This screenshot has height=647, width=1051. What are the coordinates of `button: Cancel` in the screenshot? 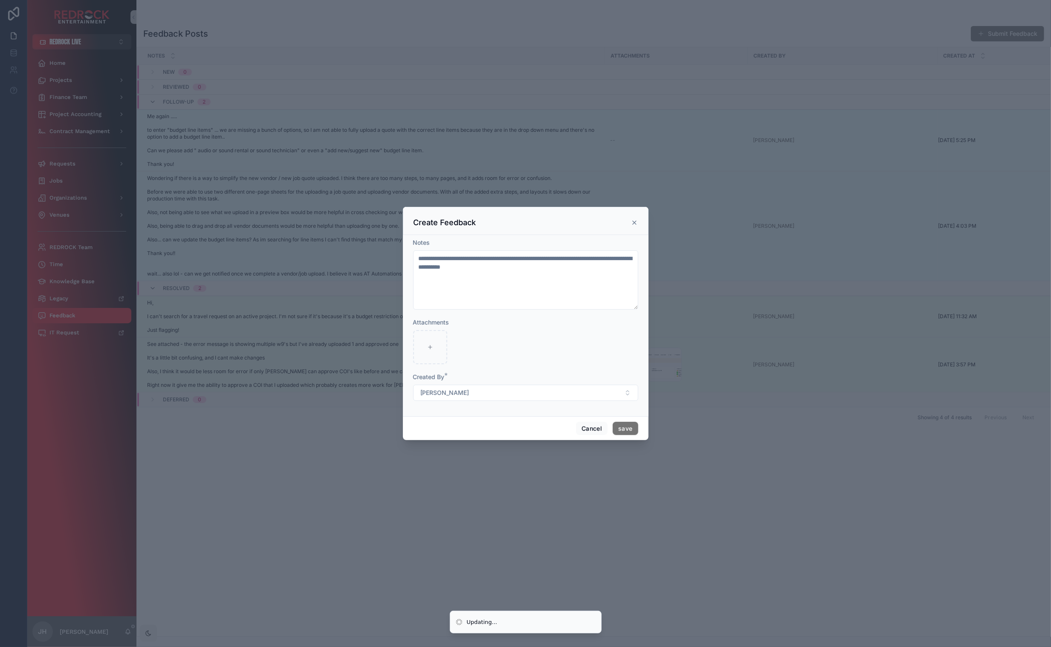 It's located at (592, 428).